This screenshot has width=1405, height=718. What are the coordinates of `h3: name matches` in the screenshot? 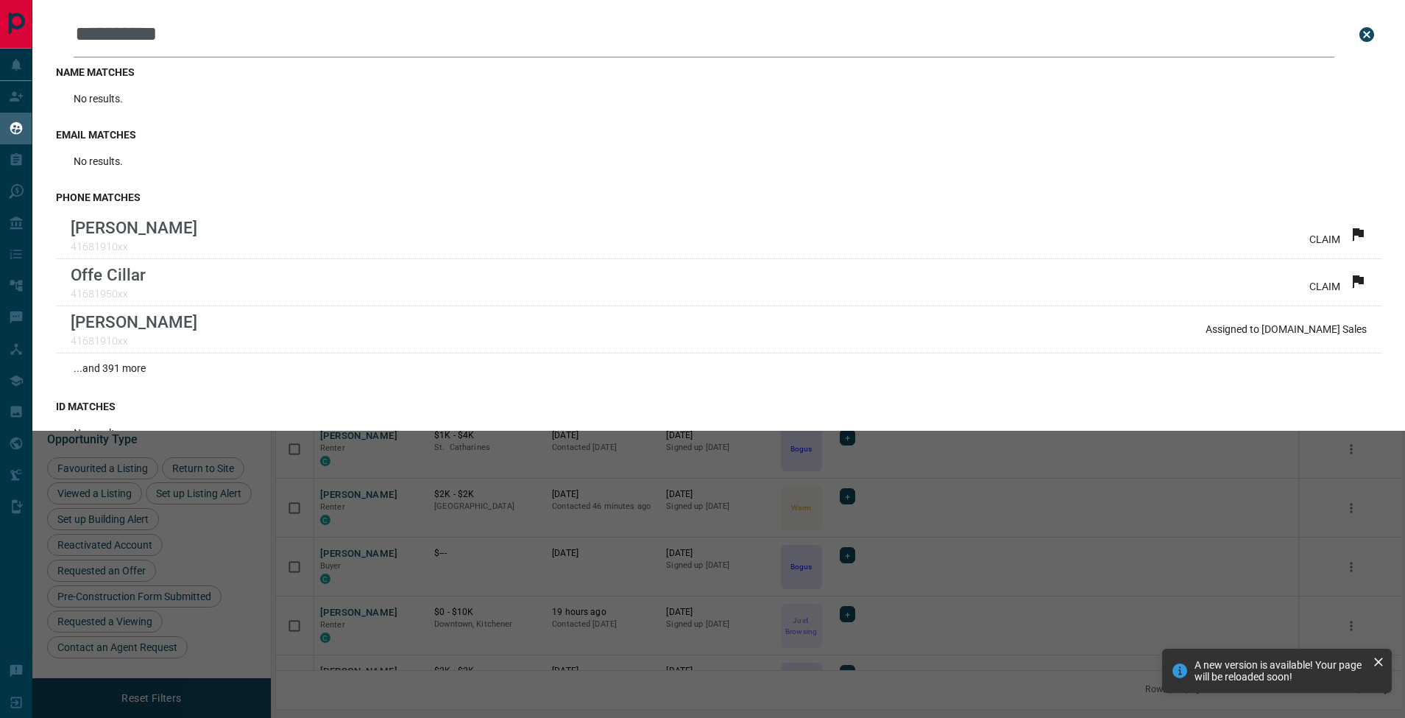 It's located at (718, 72).